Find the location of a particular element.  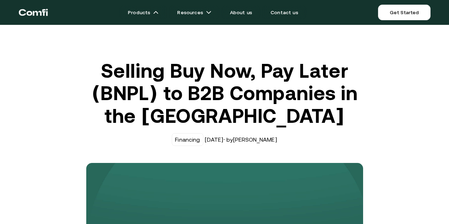

a: Resourcesarrow icons is located at coordinates (194, 12).